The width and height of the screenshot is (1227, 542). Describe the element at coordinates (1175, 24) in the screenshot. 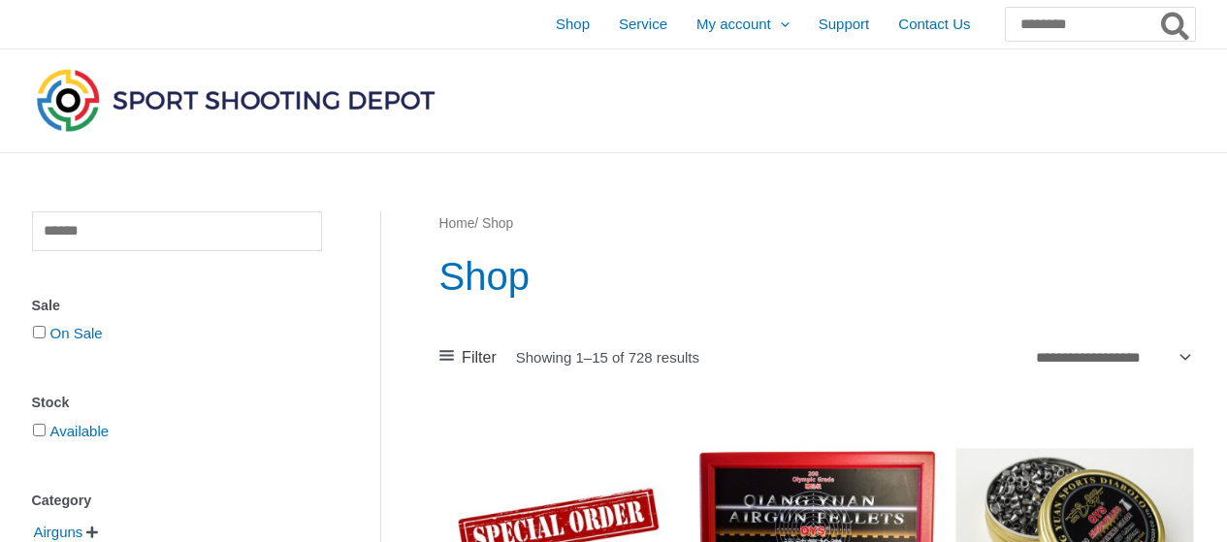

I see `button: Search` at that location.